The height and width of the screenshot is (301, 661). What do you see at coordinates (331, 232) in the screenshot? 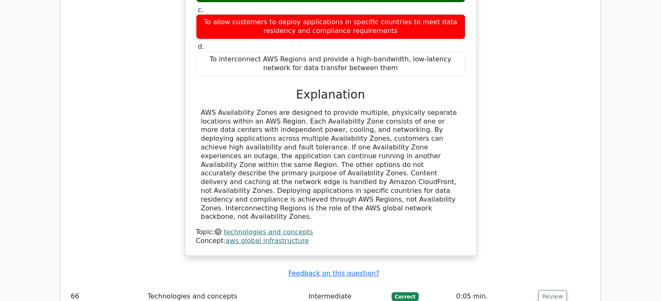
I see `div: Topic:` at bounding box center [331, 232].